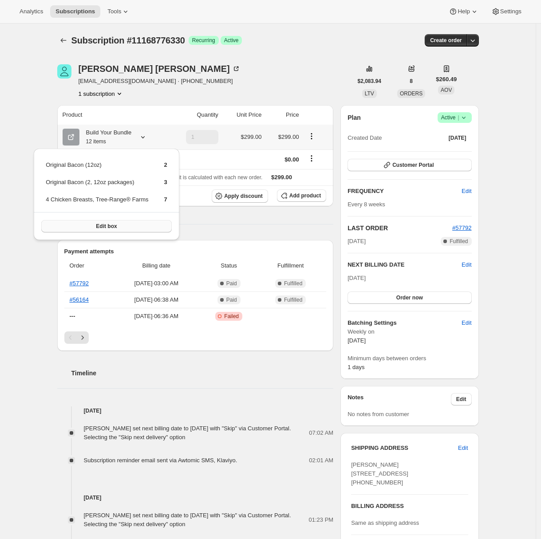 This screenshot has width=541, height=539. What do you see at coordinates (243, 196) in the screenshot?
I see `span: Apply discount` at bounding box center [243, 196].